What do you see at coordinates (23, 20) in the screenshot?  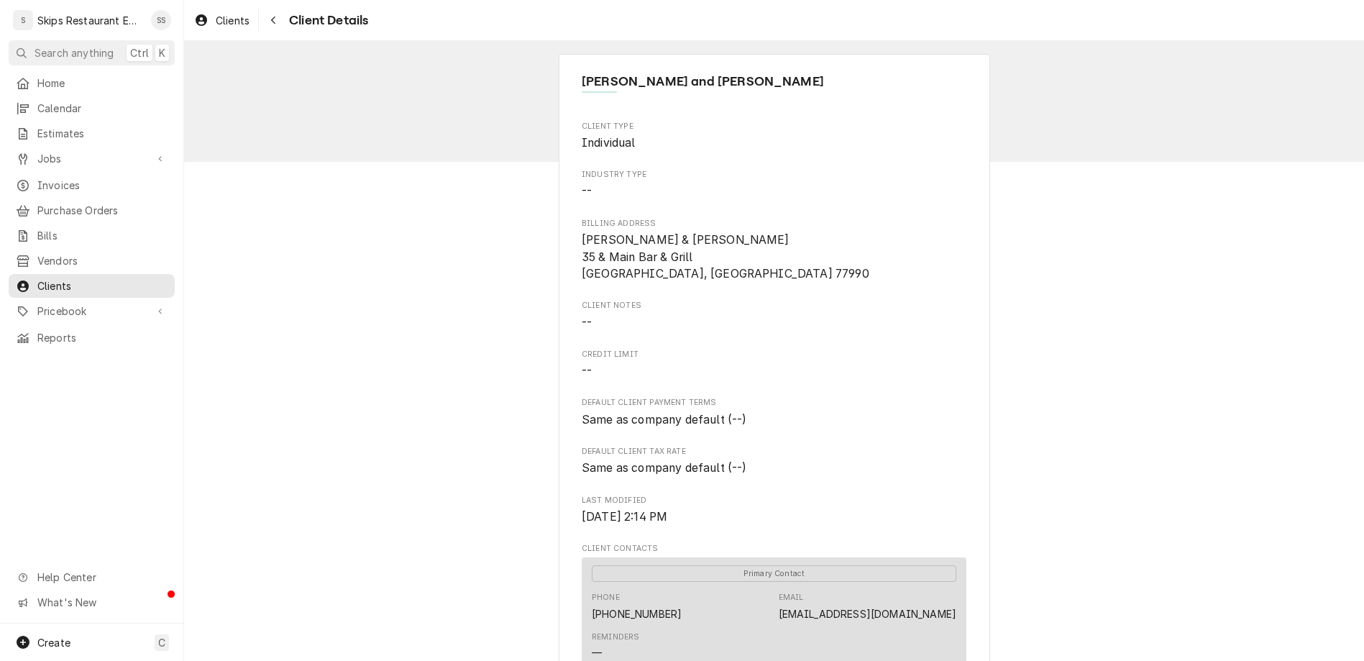 I see `div: S` at bounding box center [23, 20].